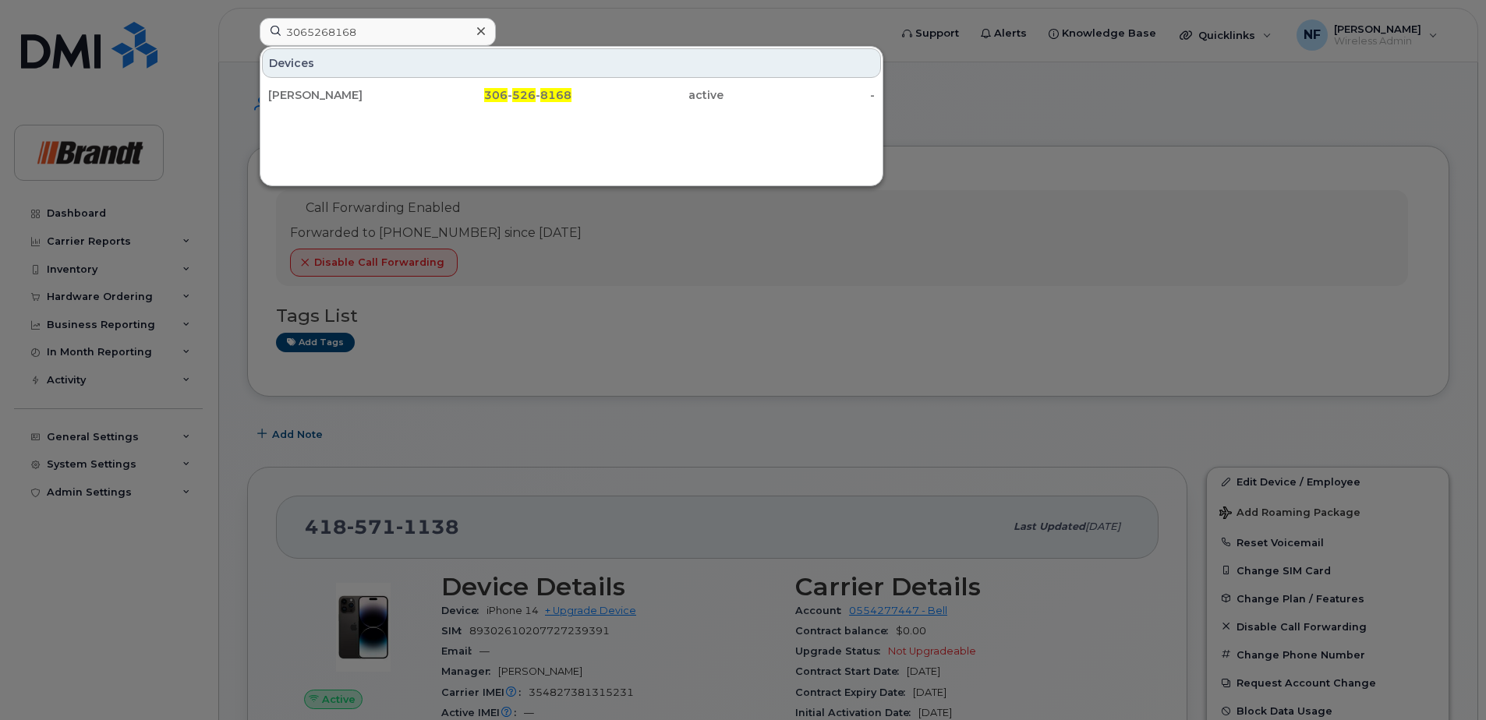  Describe the element at coordinates (524, 95) in the screenshot. I see `span: 526` at that location.